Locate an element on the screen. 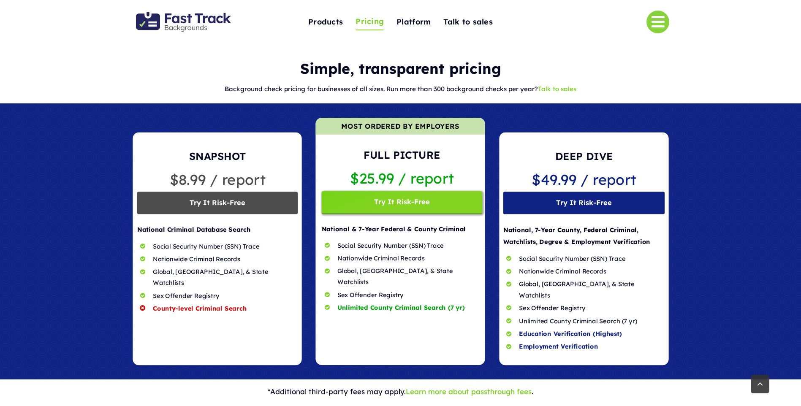  span: Platform is located at coordinates (413, 22).